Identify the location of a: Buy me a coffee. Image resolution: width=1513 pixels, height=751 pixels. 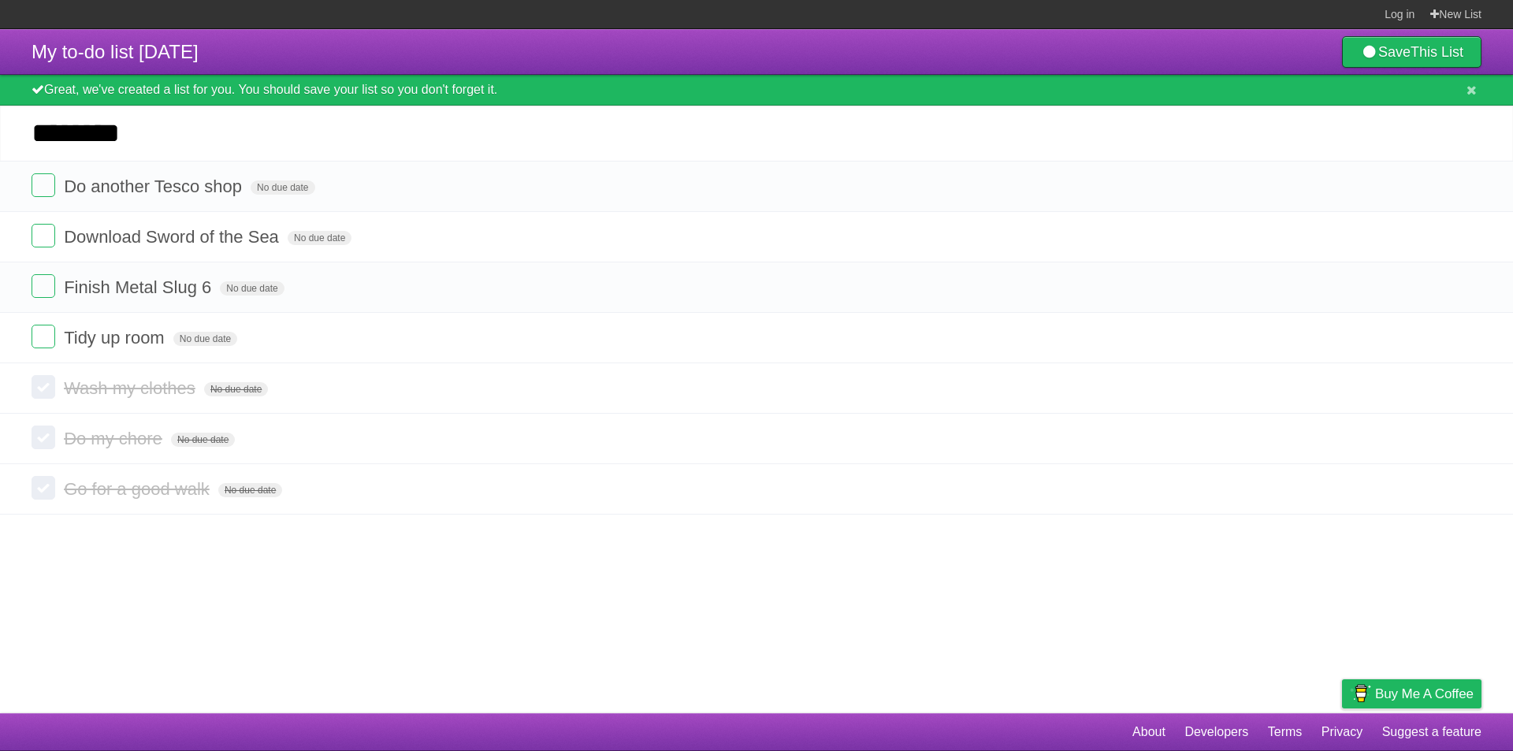
(1411, 693).